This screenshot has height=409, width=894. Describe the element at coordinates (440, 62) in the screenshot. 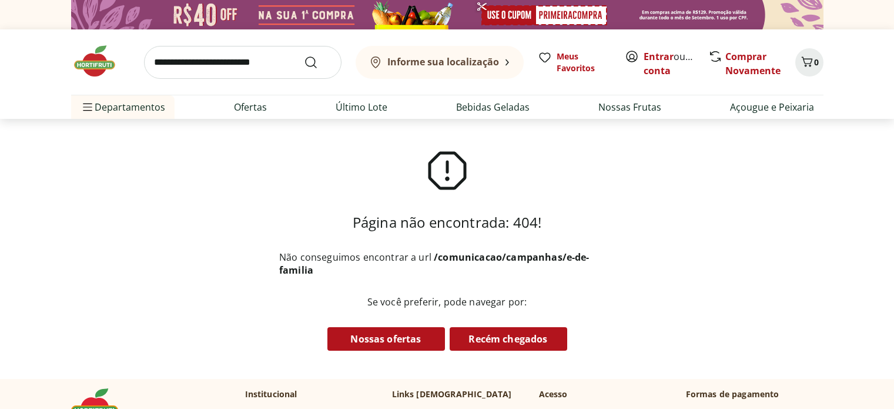

I see `button: Informe sua localização` at that location.